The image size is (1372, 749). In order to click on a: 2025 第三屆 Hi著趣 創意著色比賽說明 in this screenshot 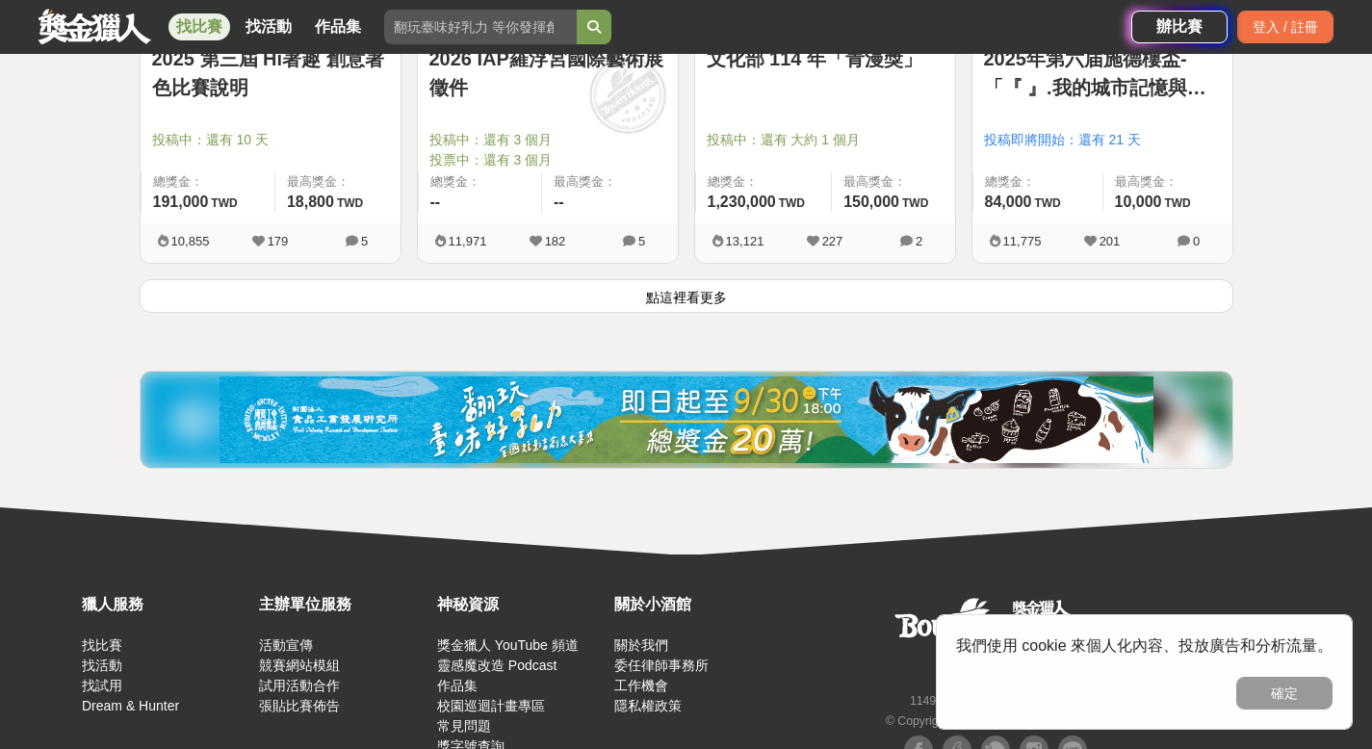, I will do `click(271, 73)`.